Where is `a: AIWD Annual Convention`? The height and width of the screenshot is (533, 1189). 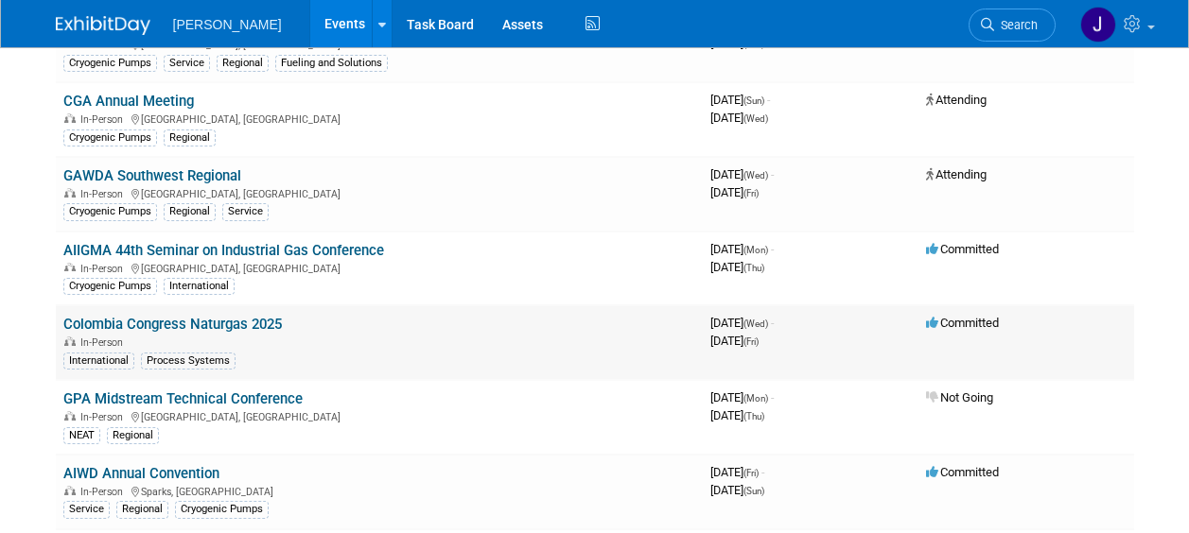
a: AIWD Annual Convention is located at coordinates (141, 474).